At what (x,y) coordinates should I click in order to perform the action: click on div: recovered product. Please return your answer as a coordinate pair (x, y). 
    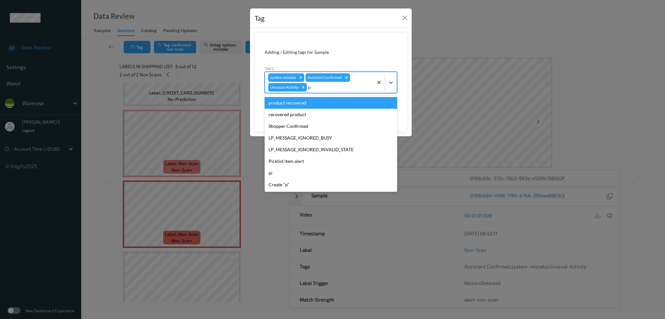
    Looking at the image, I should click on (331, 115).